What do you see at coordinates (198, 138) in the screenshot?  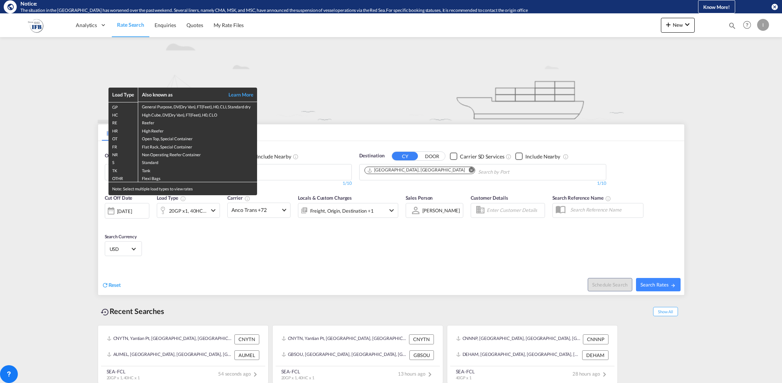 I see `td: Open Top, Special Container` at bounding box center [198, 138].